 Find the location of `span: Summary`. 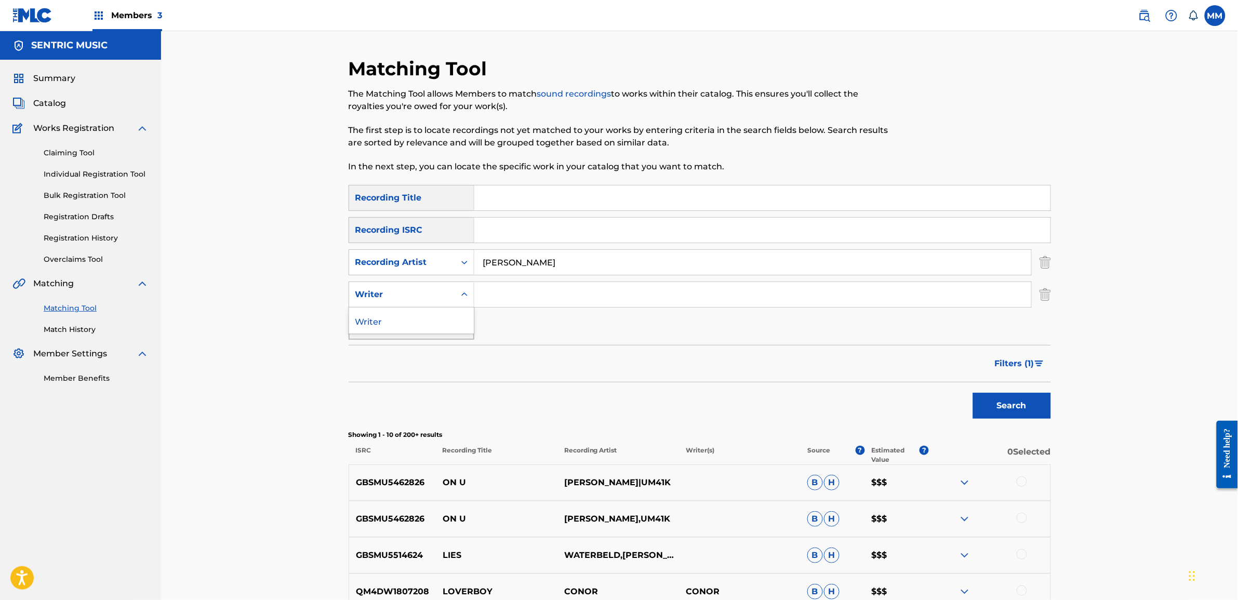

span: Summary is located at coordinates (54, 78).